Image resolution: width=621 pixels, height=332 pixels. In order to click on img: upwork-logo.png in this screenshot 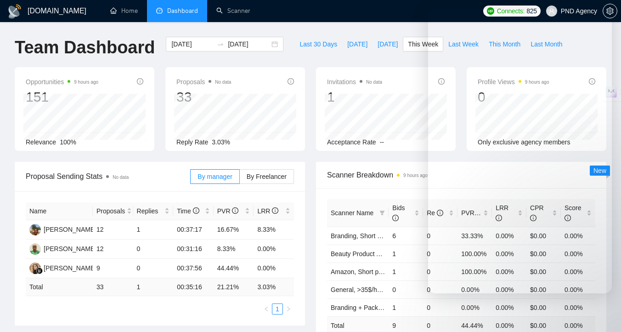, I will do `click(491, 11)`.